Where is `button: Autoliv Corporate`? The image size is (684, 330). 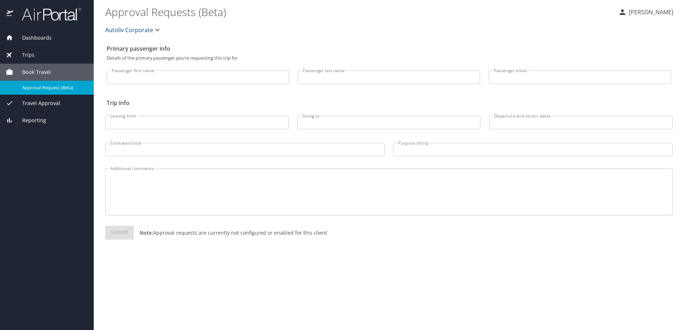 button: Autoliv Corporate is located at coordinates (133, 30).